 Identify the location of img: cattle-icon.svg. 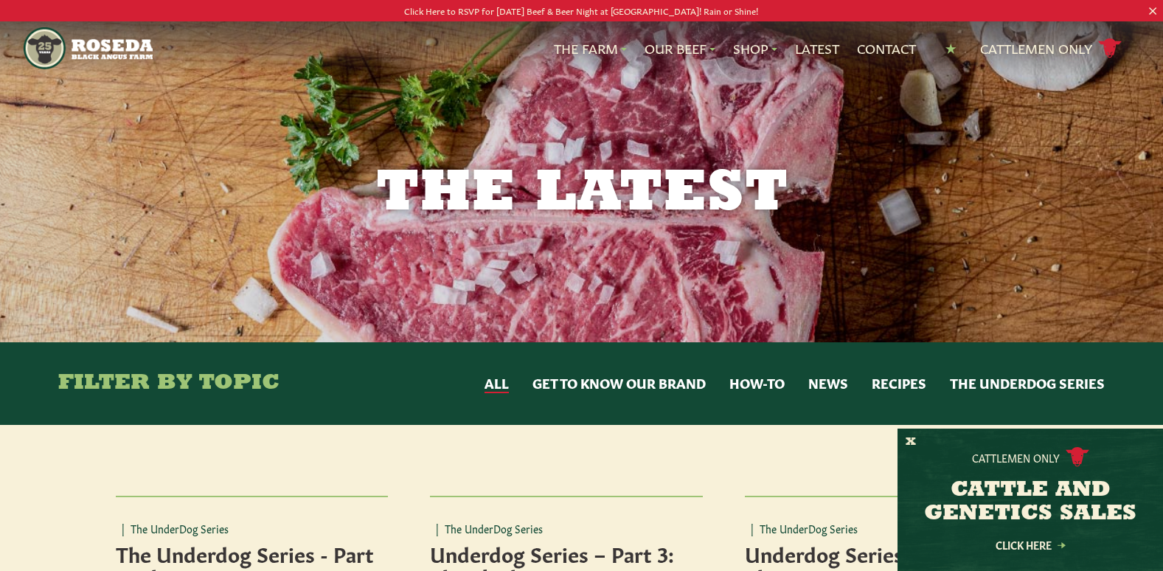
(1077, 456).